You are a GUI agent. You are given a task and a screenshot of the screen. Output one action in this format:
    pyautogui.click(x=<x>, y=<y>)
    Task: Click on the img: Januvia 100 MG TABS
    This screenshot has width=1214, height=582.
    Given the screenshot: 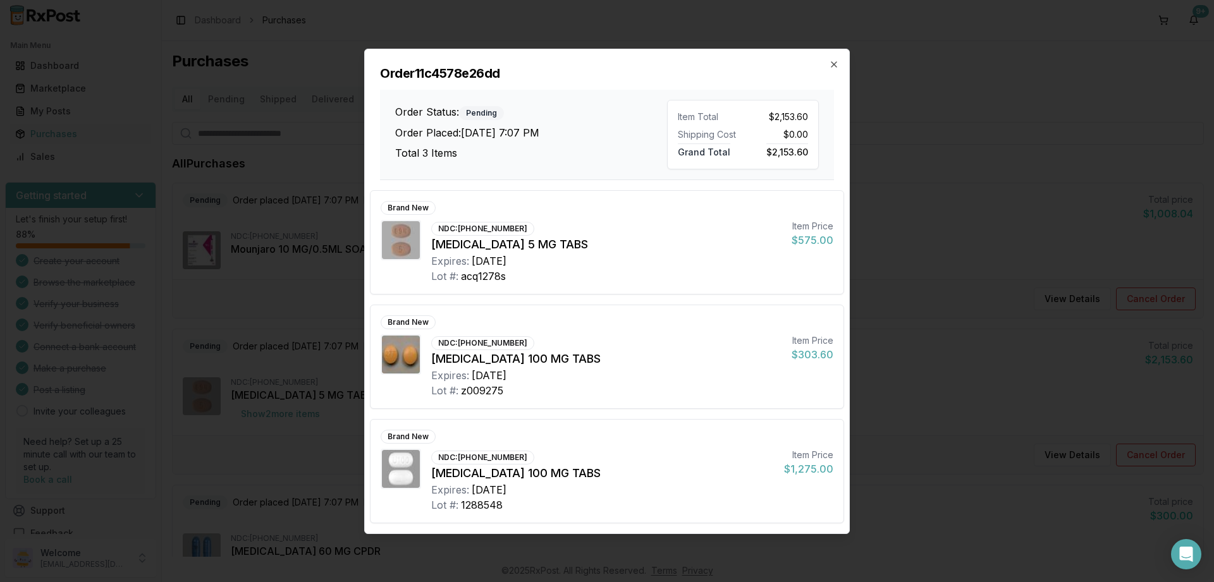 What is the action you would take?
    pyautogui.click(x=401, y=355)
    